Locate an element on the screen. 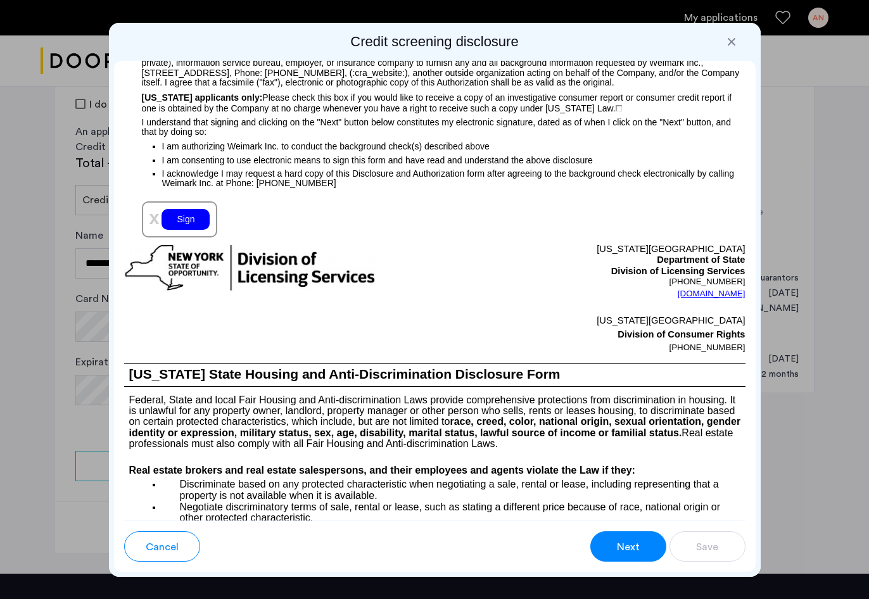 The width and height of the screenshot is (869, 599). img: new-york-logo.png is located at coordinates (250, 268).